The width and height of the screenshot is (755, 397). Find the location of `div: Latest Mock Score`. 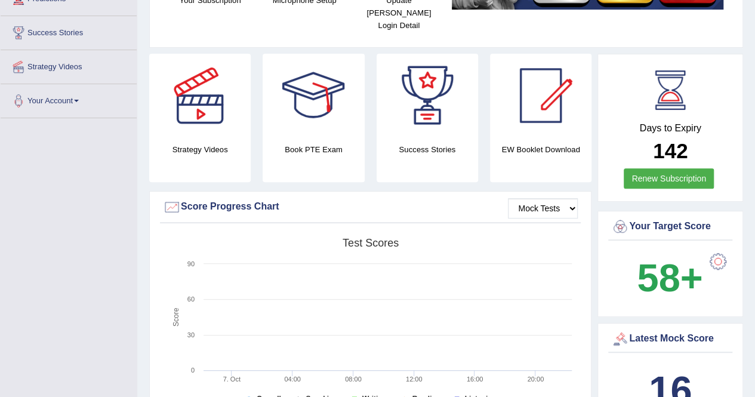

div: Latest Mock Score is located at coordinates (671, 339).